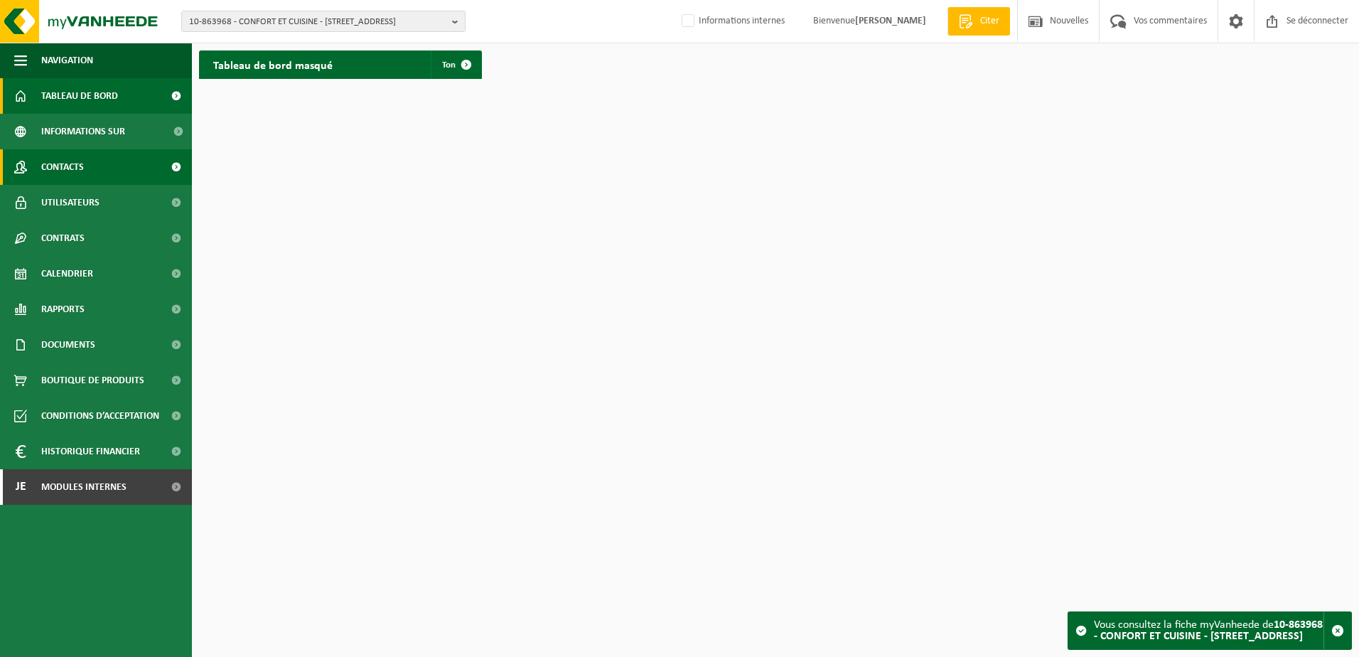 The image size is (1359, 657). Describe the element at coordinates (1208, 630) in the screenshot. I see `div: Vous consultez la fiche myVanheede de` at that location.